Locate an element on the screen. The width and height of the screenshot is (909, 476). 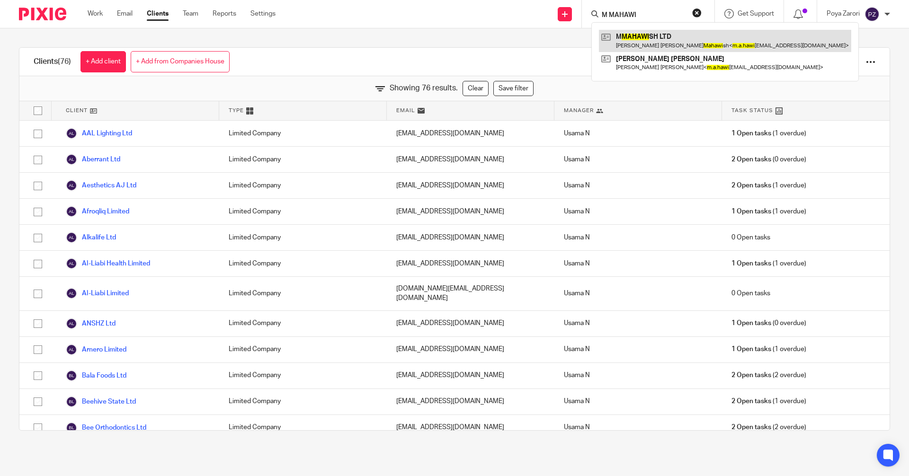
a: Al-Liabi Limited is located at coordinates (97, 293).